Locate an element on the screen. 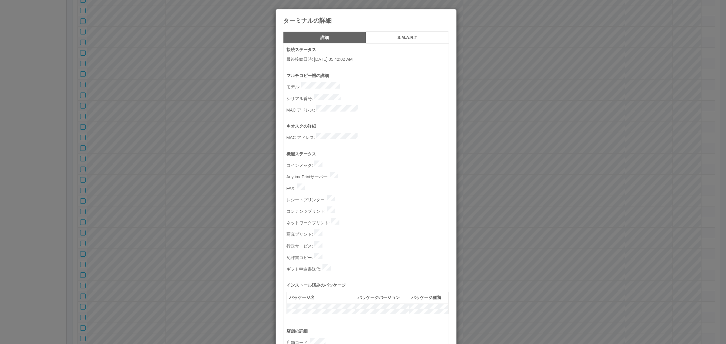 This screenshot has height=344, width=726. p: シリアル番号 : is located at coordinates (368, 98).